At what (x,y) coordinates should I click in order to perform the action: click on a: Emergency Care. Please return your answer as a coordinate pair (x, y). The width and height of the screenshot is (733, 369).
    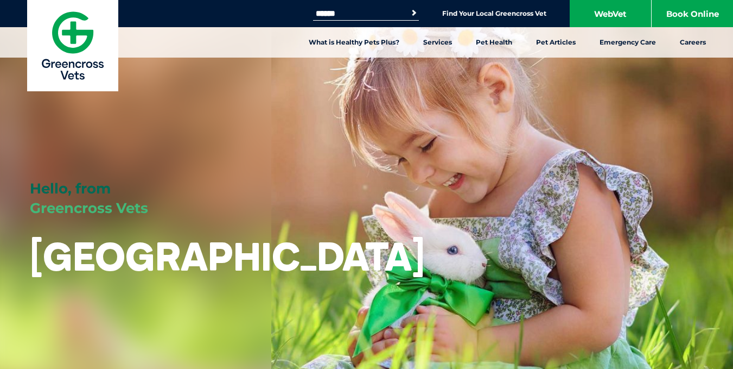
    Looking at the image, I should click on (628, 42).